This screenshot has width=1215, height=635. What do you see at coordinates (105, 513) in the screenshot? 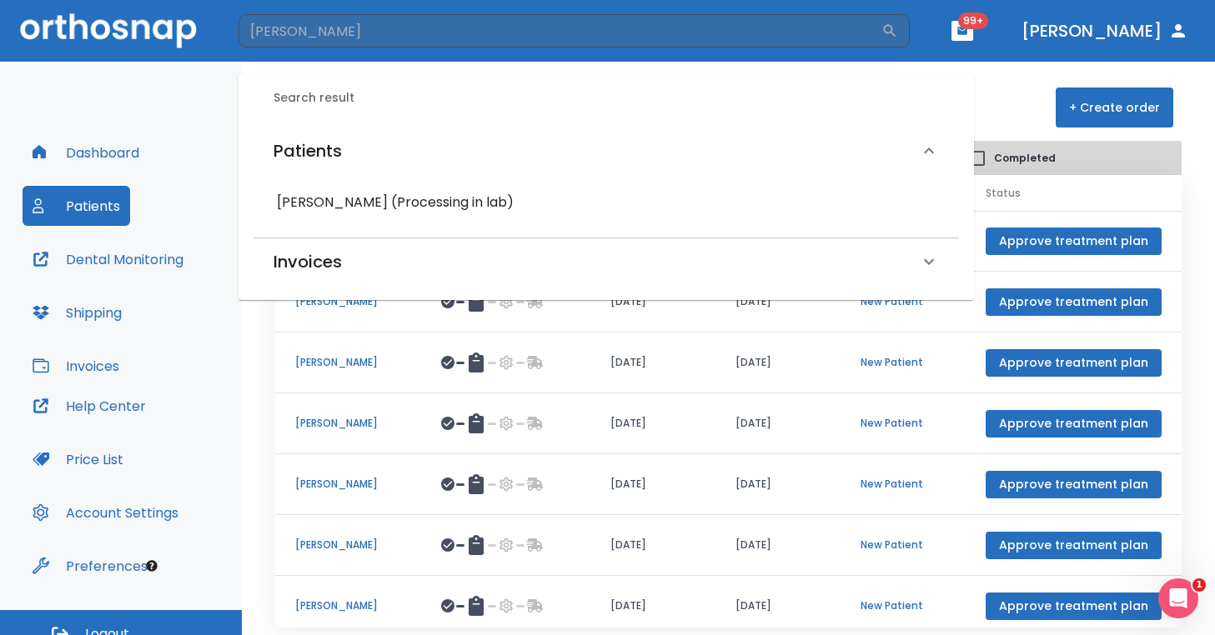
I see `a: Account Settings` at bounding box center [105, 513].